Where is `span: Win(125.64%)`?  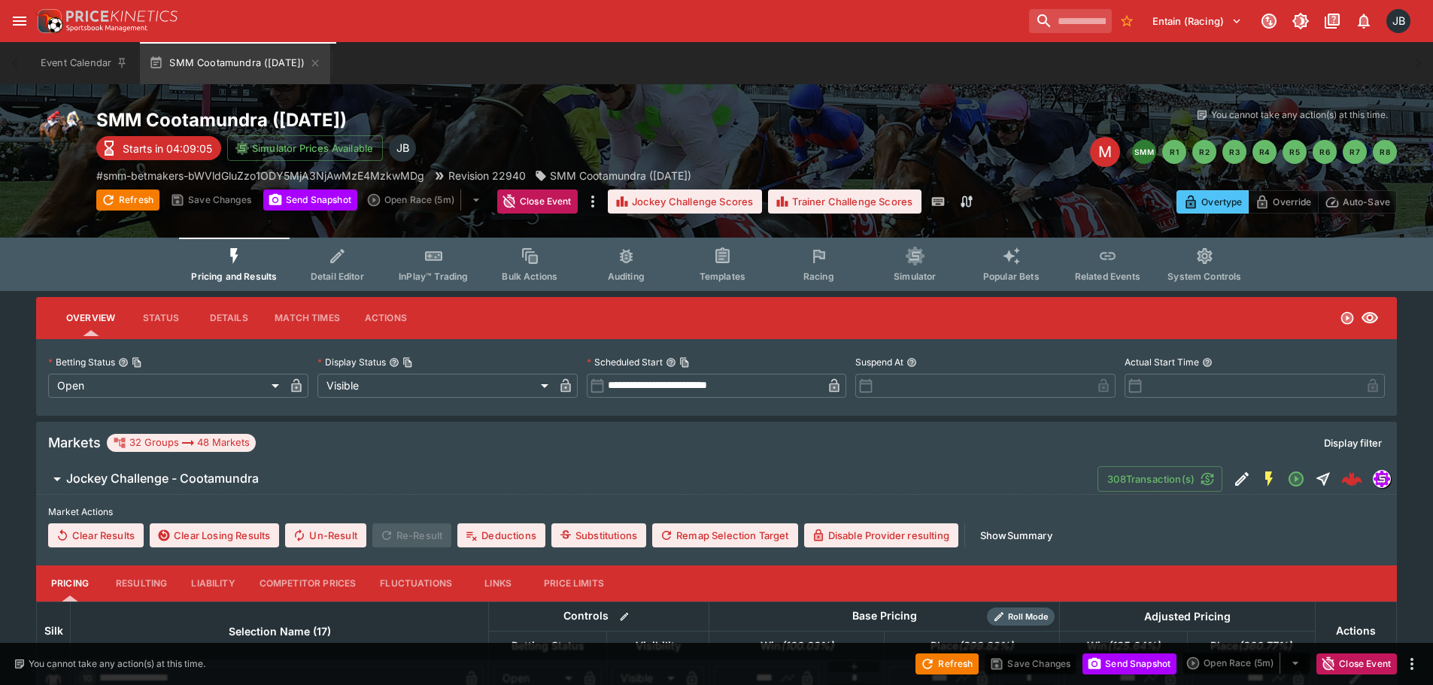
span: Win(125.64%) is located at coordinates (1123, 646).